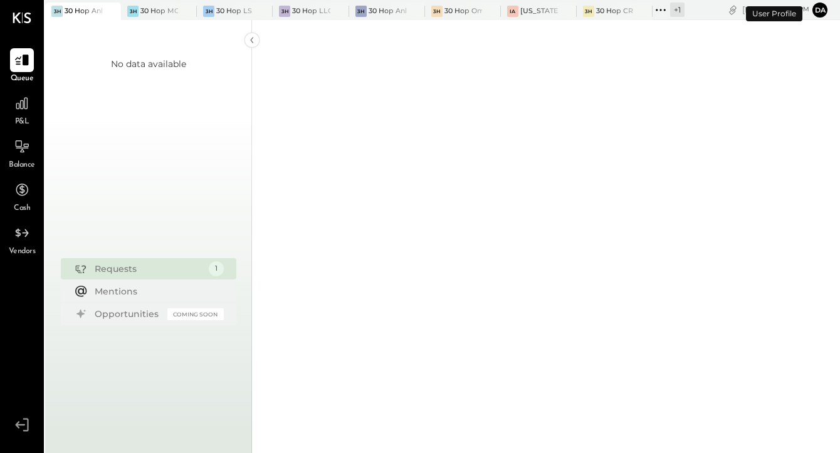  Describe the element at coordinates (149, 269) in the screenshot. I see `div: Requests` at that location.